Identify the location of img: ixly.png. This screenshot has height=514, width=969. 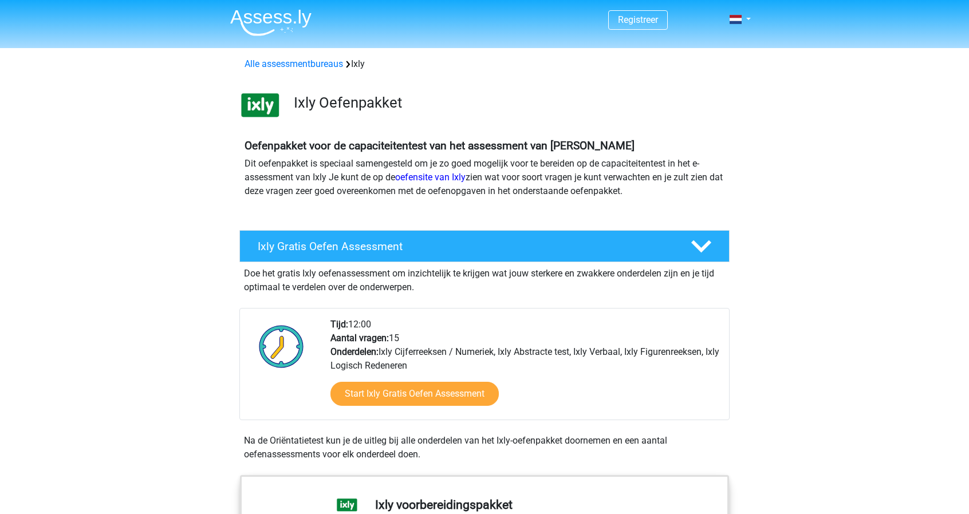
(260, 105).